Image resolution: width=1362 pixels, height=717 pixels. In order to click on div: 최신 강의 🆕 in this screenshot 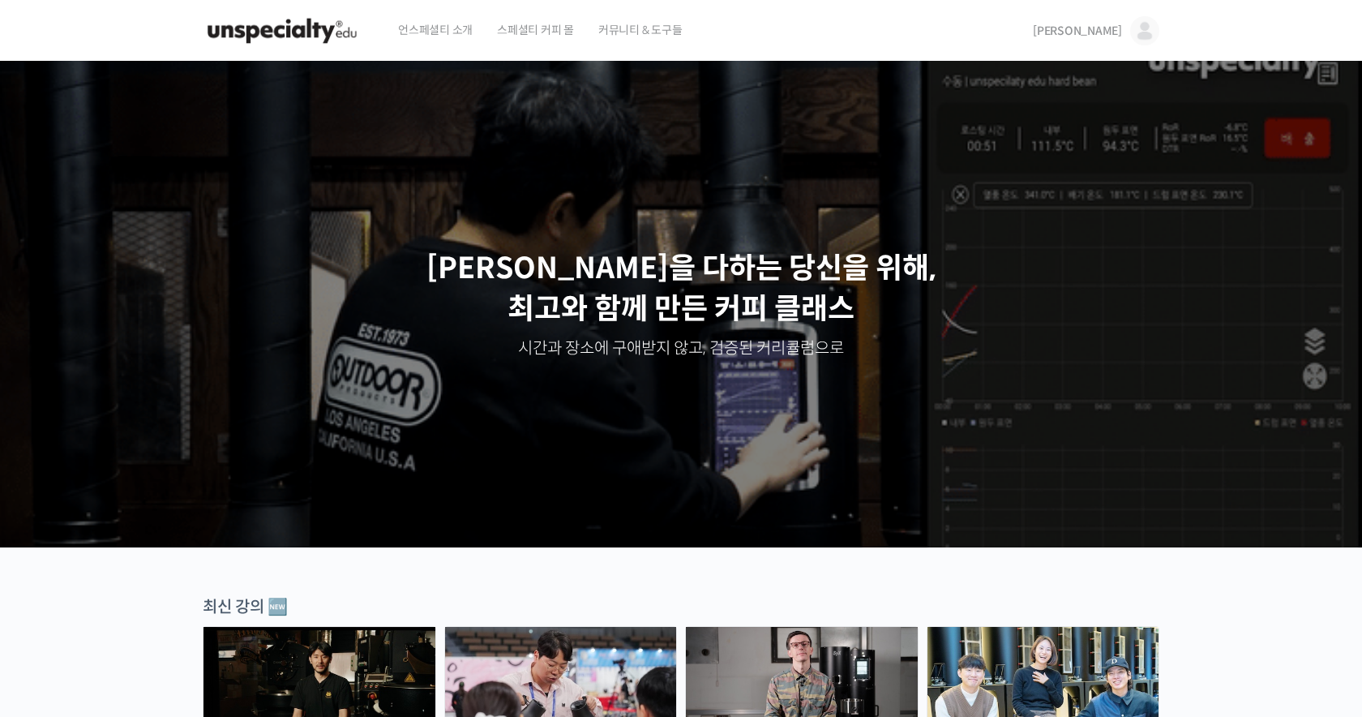, I will do `click(681, 606)`.